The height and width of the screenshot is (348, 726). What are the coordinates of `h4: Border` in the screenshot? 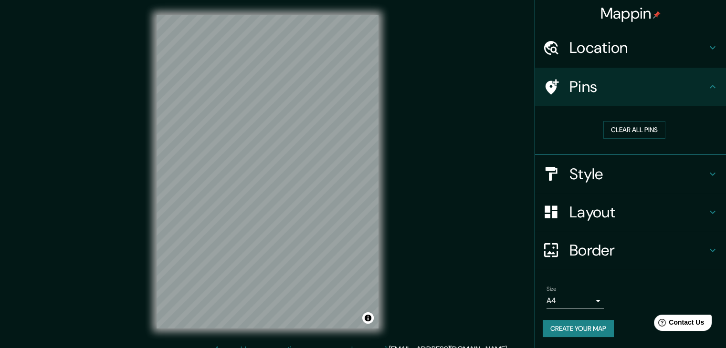 It's located at (638, 251).